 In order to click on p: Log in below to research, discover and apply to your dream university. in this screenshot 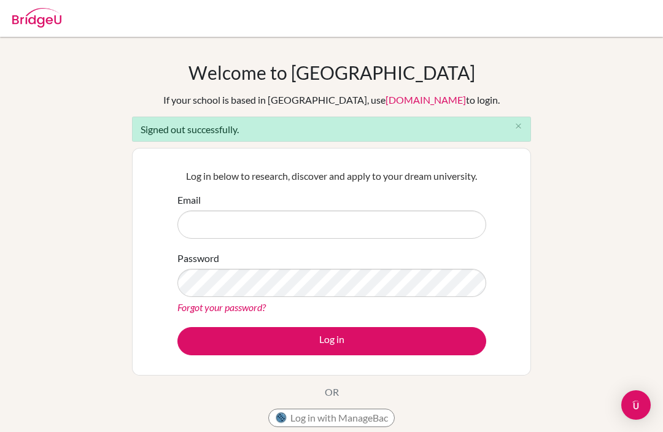, I will do `click(332, 176)`.